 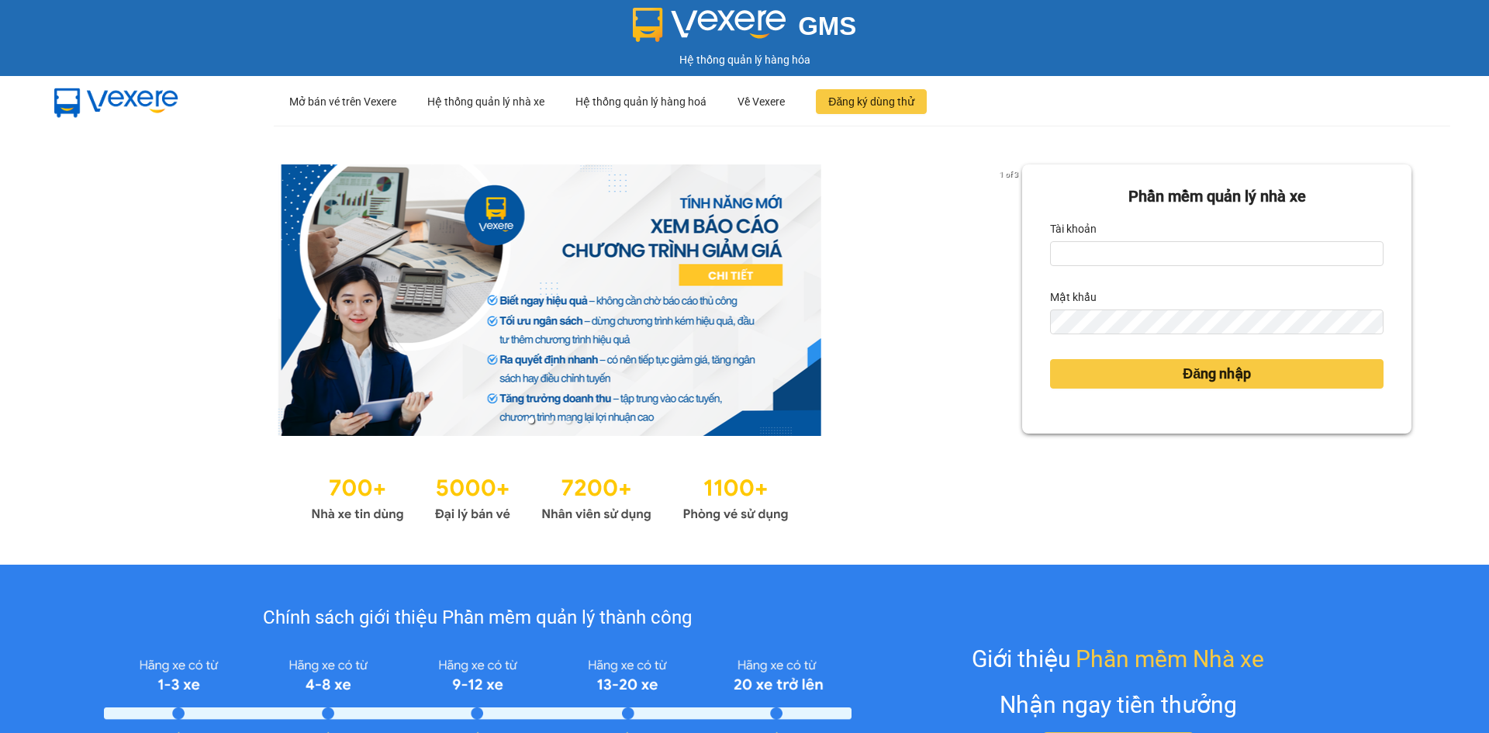 What do you see at coordinates (1117, 658) in the screenshot?
I see `div: Giới thiệu` at bounding box center [1117, 658].